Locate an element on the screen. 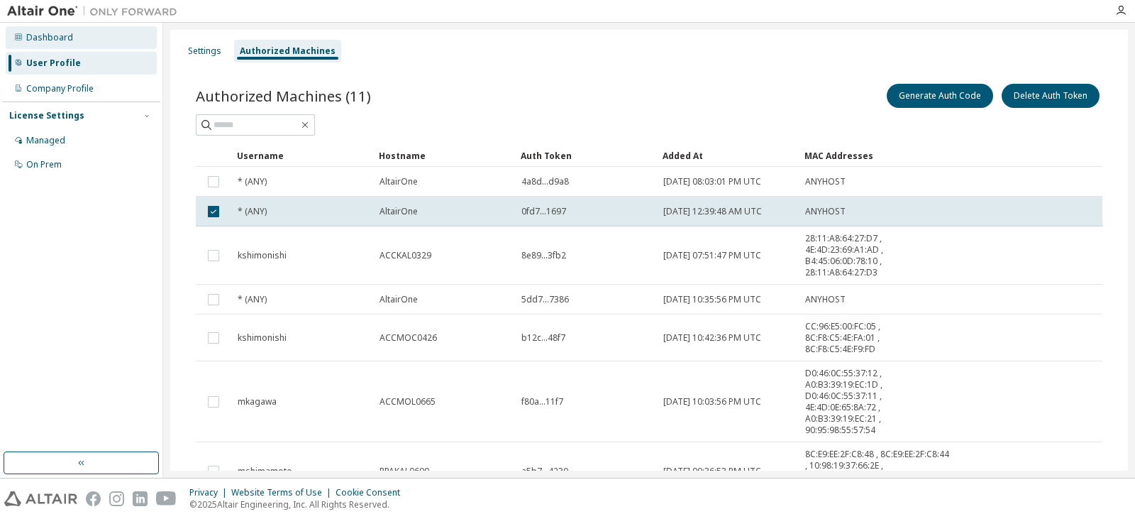  span: a5b7...4239 is located at coordinates (545, 471).